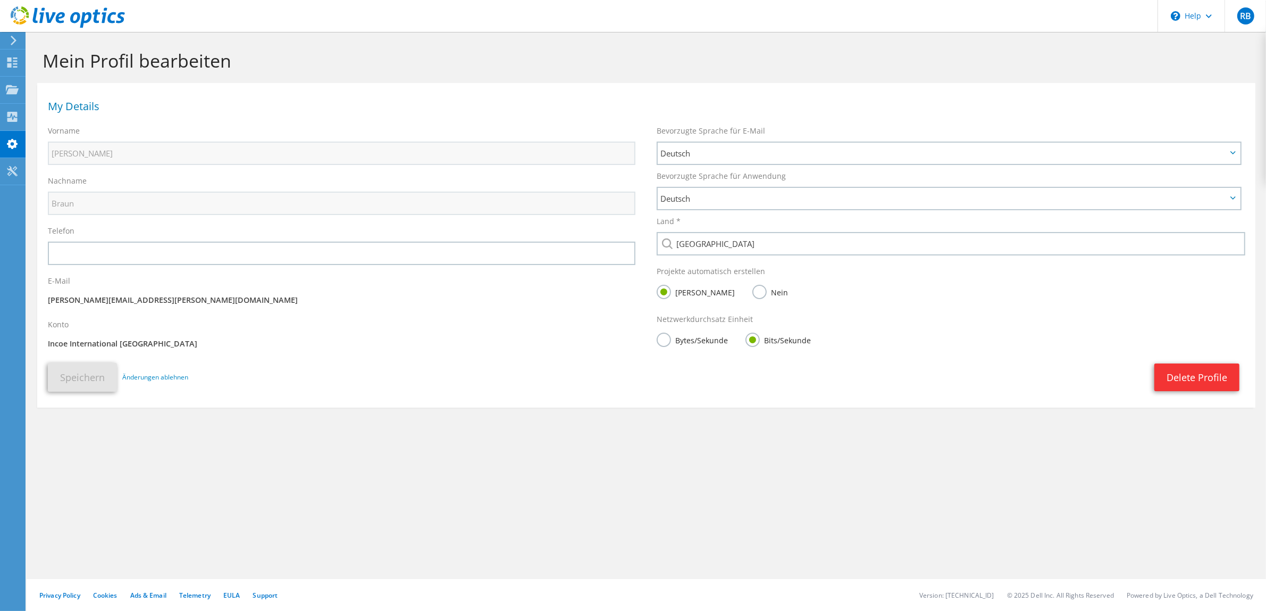  What do you see at coordinates (61, 231) in the screenshot?
I see `label: Telefon` at bounding box center [61, 231].